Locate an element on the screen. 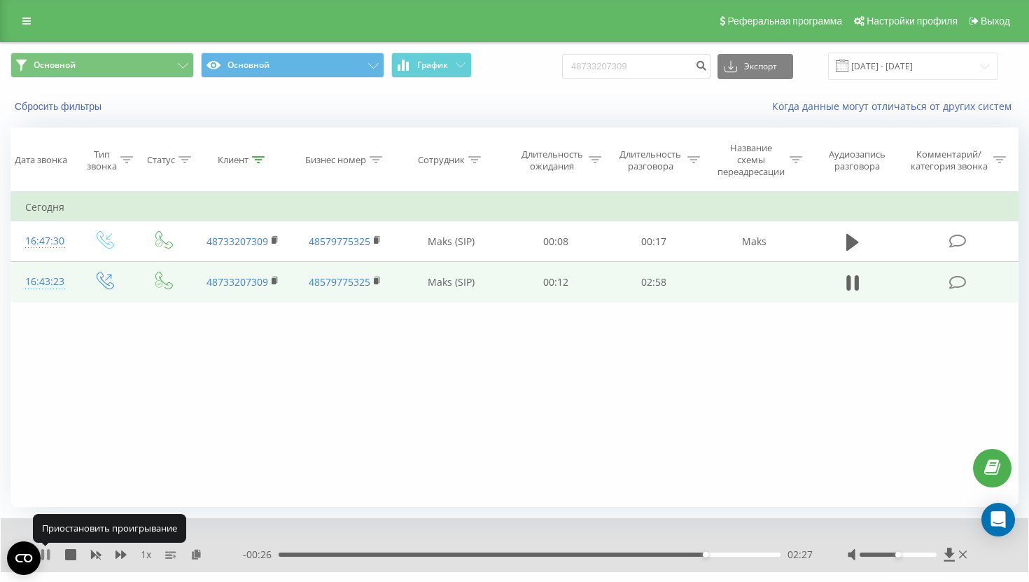 This screenshot has width=1029, height=582. td: Сегодня is located at coordinates (515, 207).